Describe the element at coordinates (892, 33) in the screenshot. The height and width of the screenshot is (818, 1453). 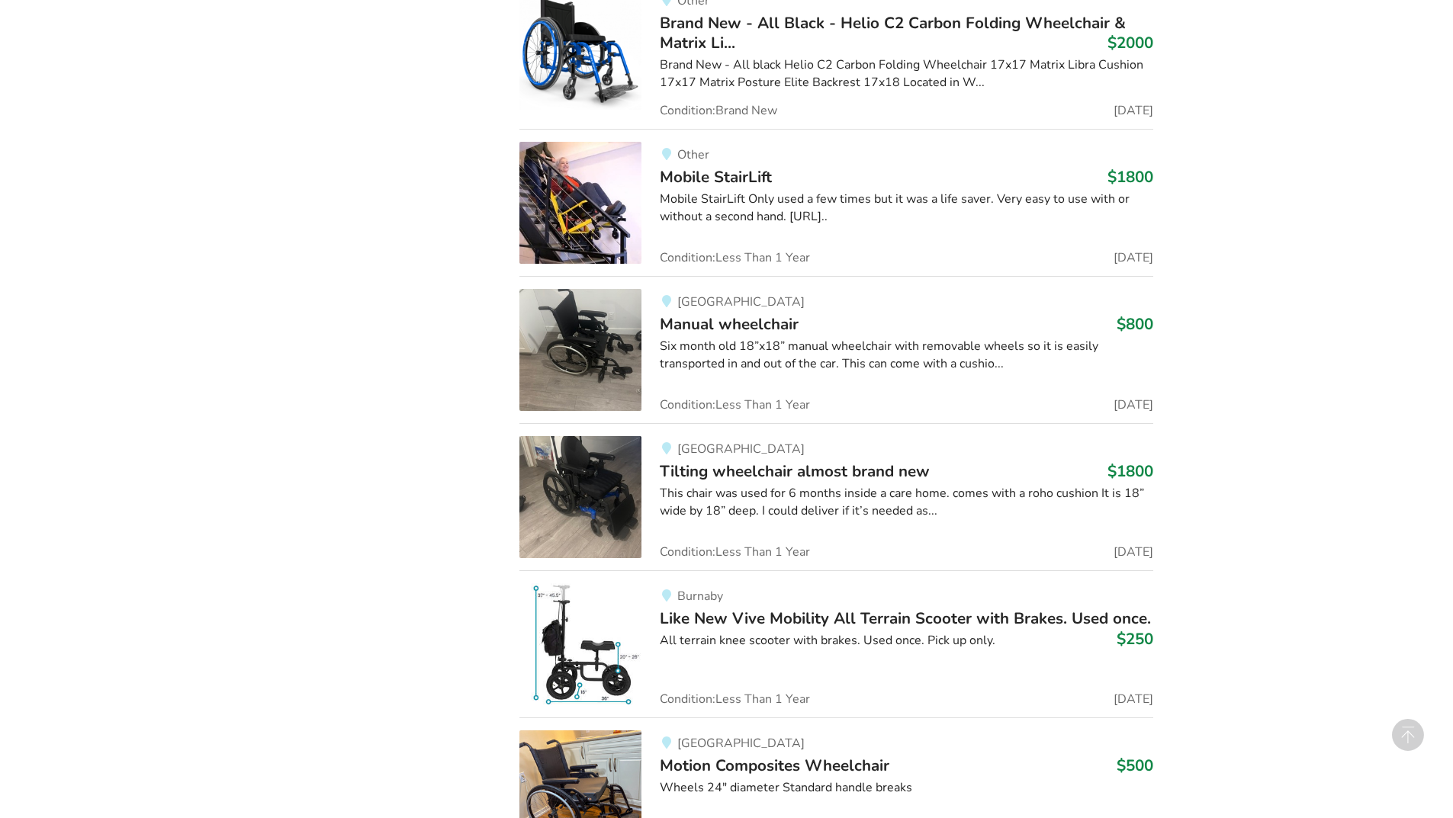
I see `span: Brand New - All Black - Helio C2 Carbon Folding Wheelchair & Matrix Li...` at that location.